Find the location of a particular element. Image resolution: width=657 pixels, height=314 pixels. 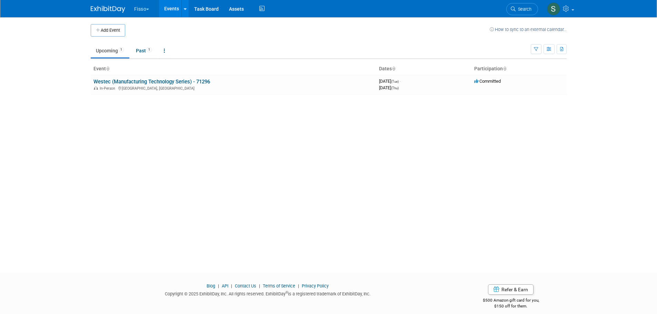

th: Event is located at coordinates (234, 69).